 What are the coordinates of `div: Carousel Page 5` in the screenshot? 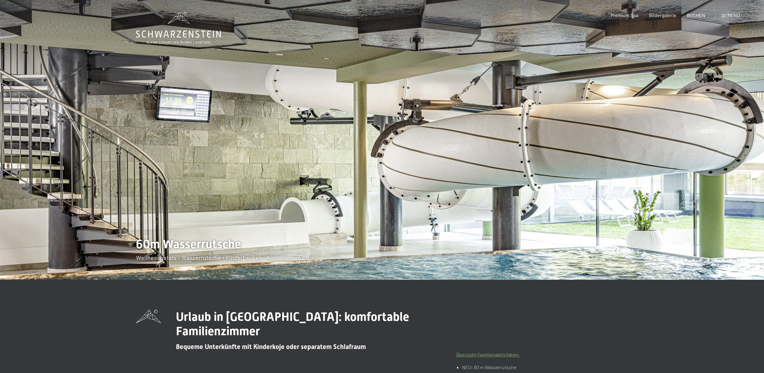 It's located at (715, 260).